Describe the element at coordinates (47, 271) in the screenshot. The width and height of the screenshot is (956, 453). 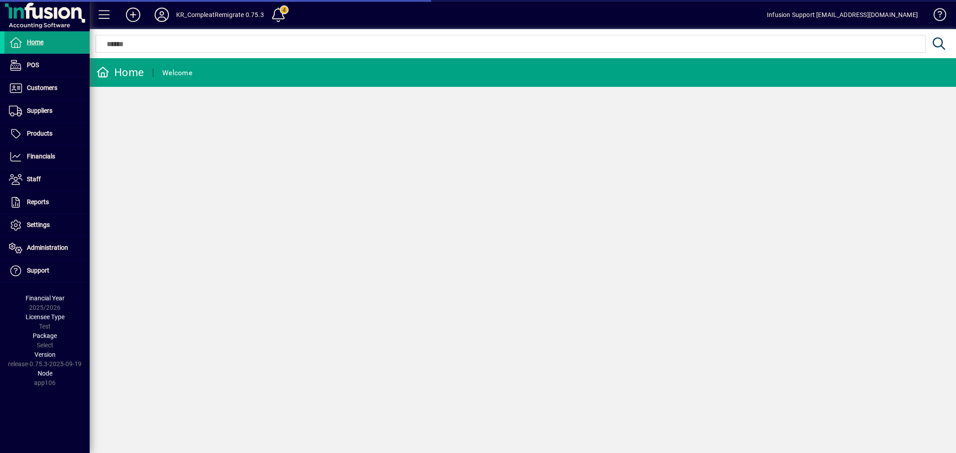
I see `a: Support` at that location.